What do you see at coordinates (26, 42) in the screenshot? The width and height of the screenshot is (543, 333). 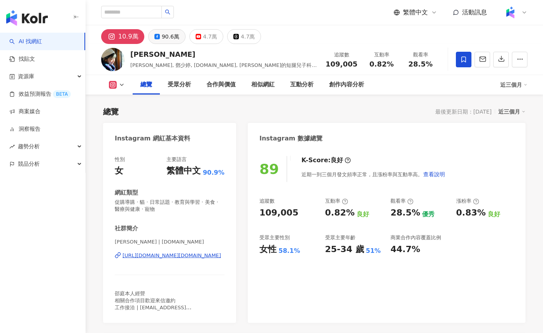 I see `a: searchAI 找網紅` at bounding box center [26, 42].